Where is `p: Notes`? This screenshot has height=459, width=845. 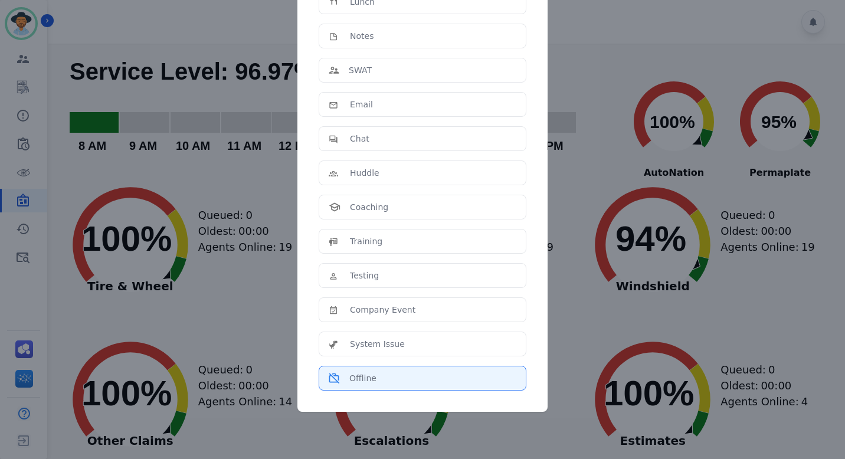 p: Notes is located at coordinates (362, 36).